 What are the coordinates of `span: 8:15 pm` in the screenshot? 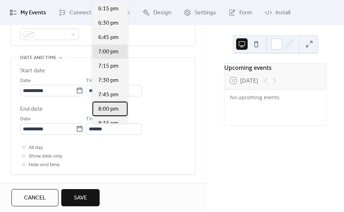 It's located at (108, 124).